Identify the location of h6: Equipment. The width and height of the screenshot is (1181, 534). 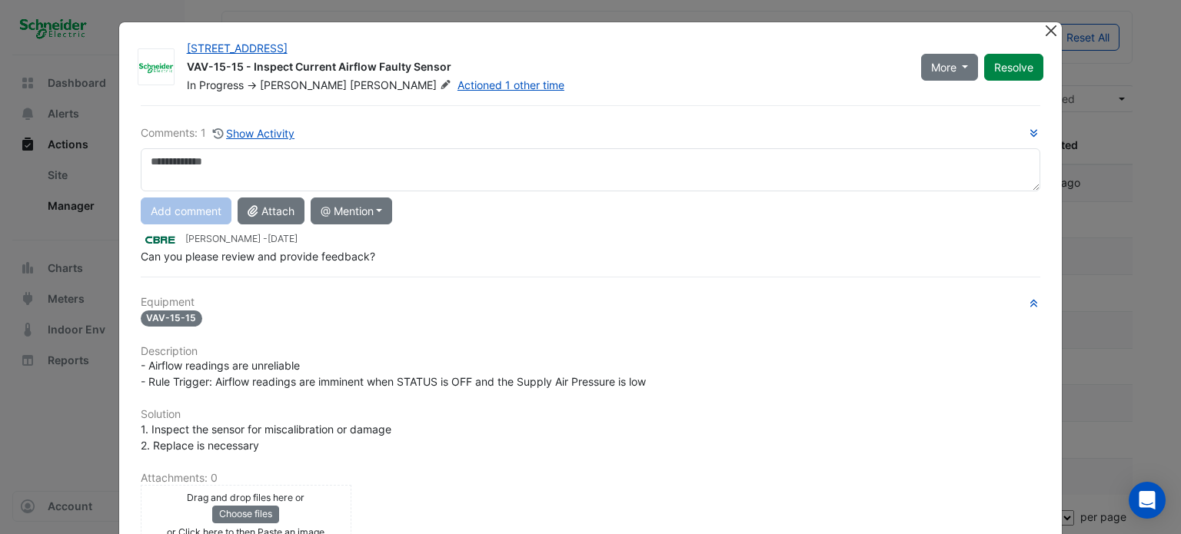
(591, 302).